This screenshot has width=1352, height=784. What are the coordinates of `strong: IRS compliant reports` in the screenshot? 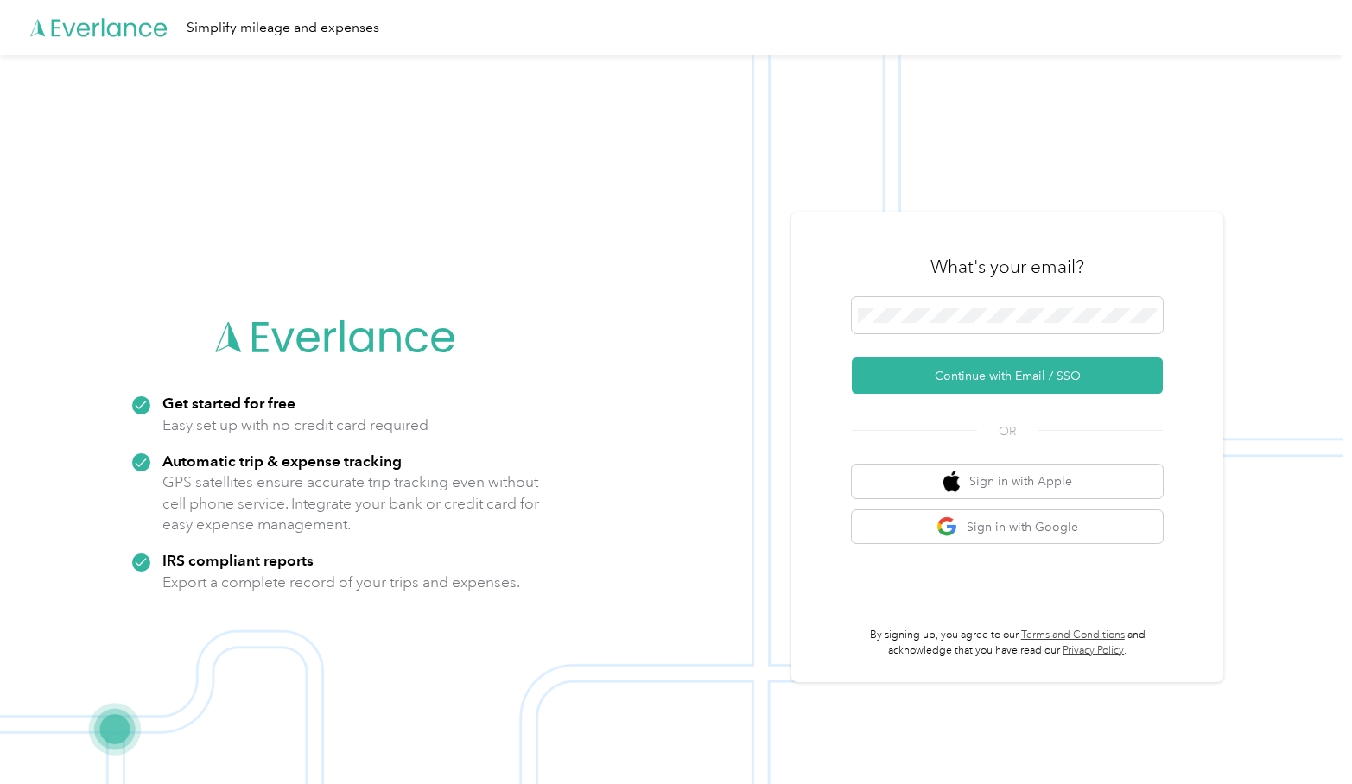 It's located at (238, 560).